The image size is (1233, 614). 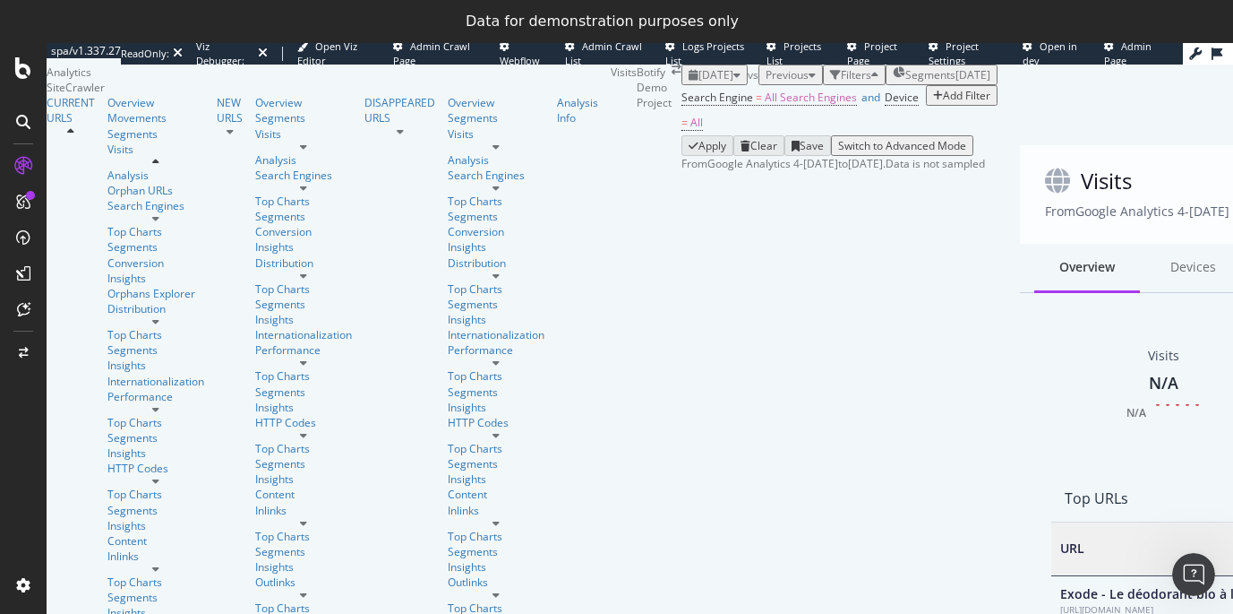 I want to click on span: Visits, so click(x=1106, y=181).